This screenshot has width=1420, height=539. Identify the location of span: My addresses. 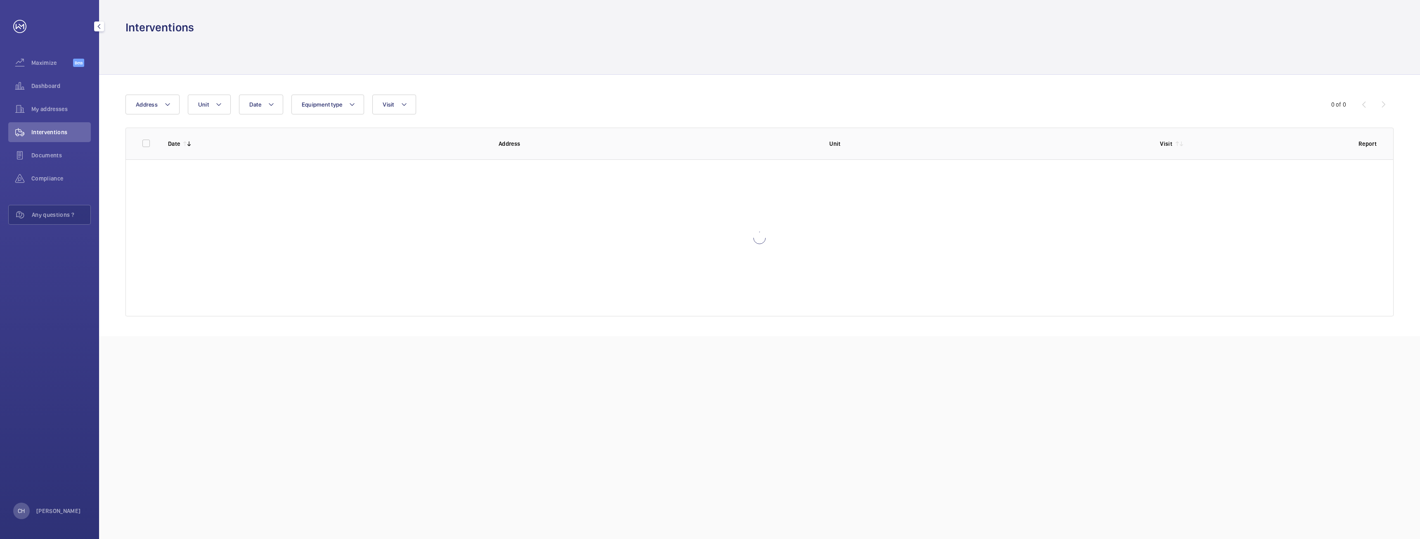
(61, 109).